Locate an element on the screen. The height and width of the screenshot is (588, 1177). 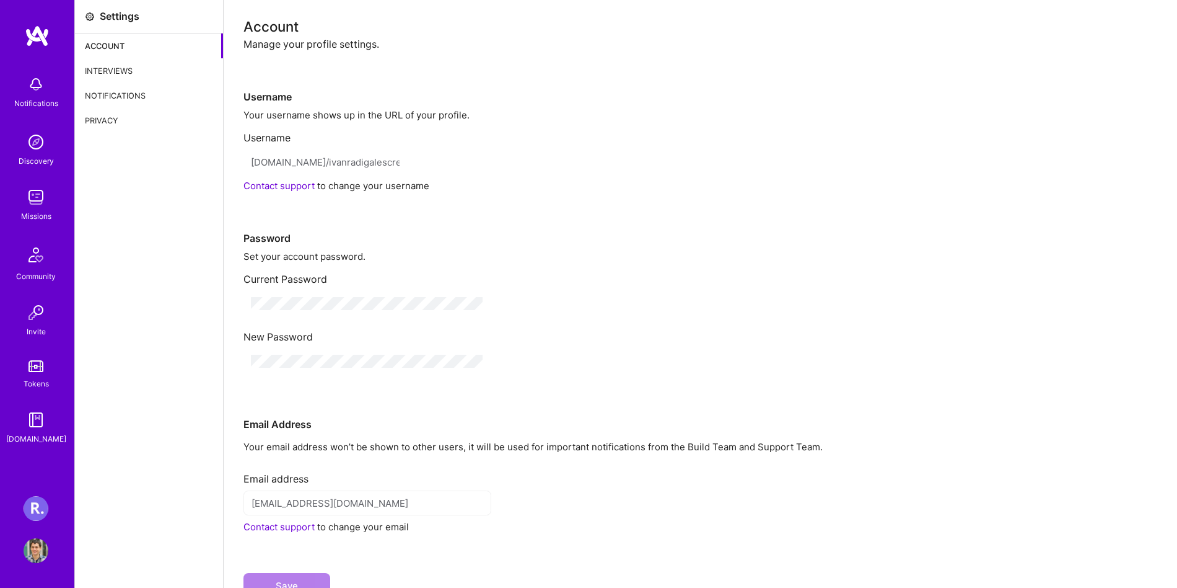
div: Discovery is located at coordinates (36, 161).